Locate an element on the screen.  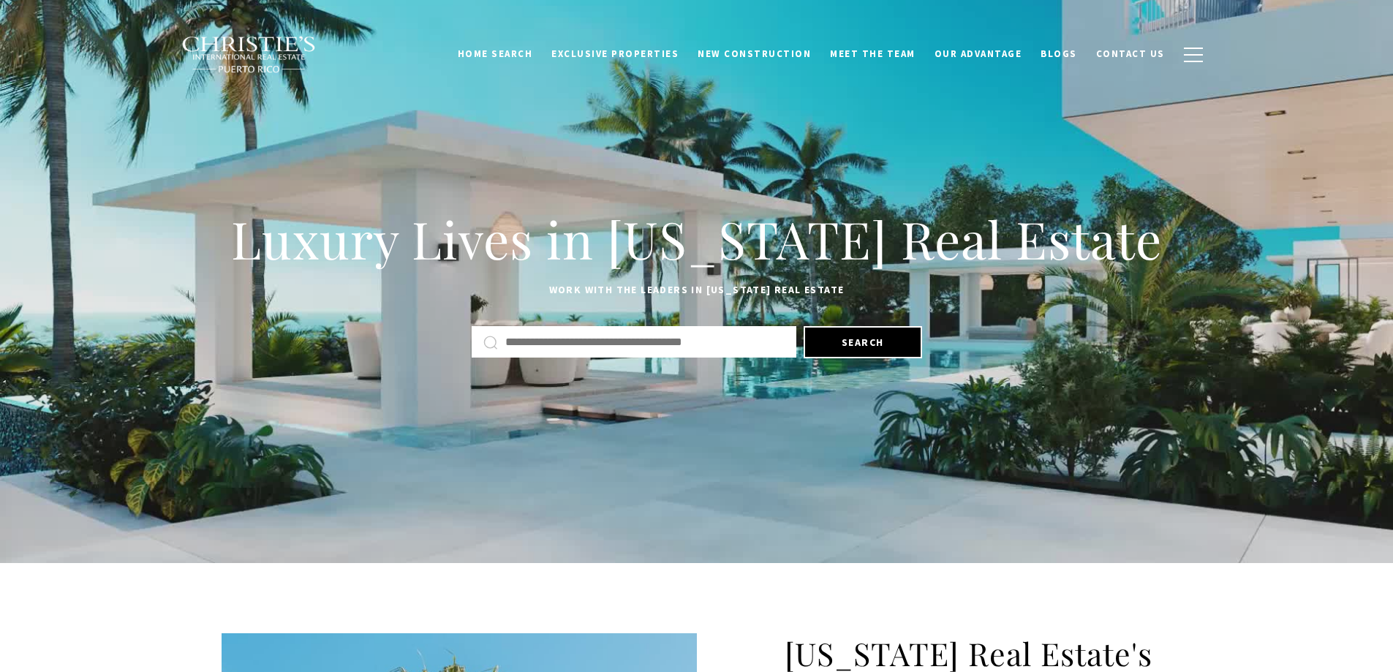
button: Search is located at coordinates (863, 342).